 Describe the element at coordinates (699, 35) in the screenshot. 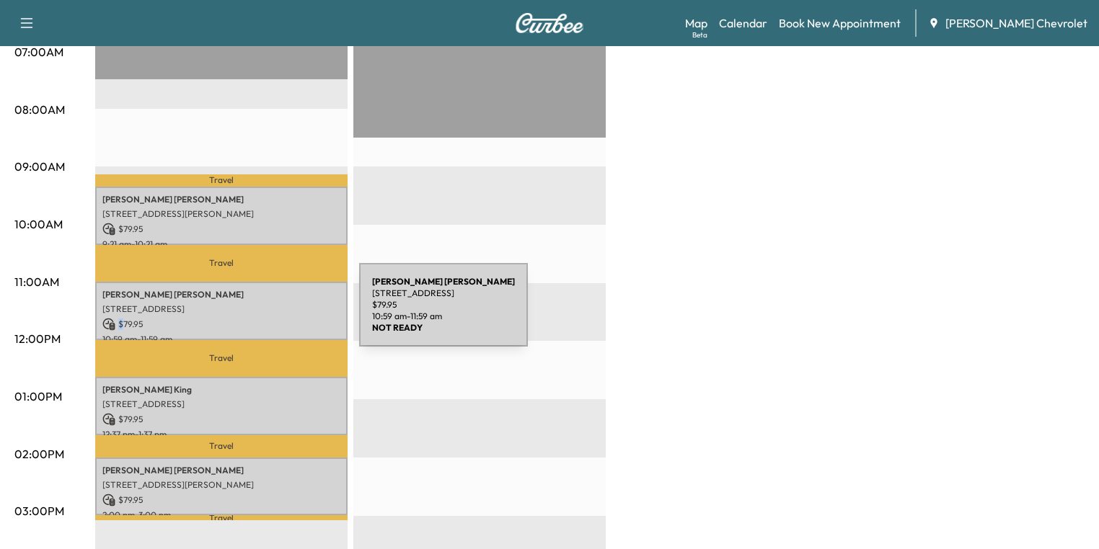

I see `div: Beta` at that location.